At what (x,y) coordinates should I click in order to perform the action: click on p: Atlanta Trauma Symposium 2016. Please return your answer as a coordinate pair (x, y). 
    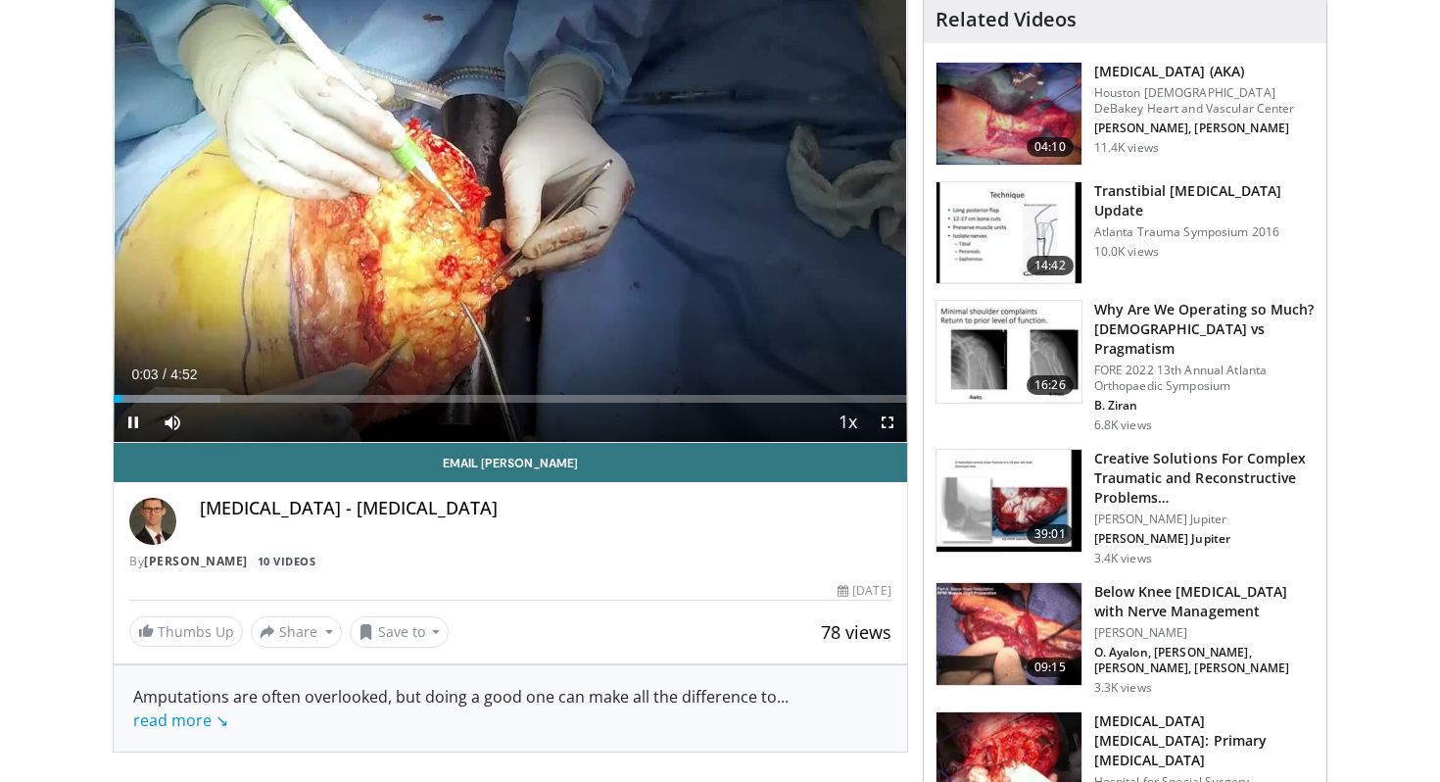
    Looking at the image, I should click on (1204, 232).